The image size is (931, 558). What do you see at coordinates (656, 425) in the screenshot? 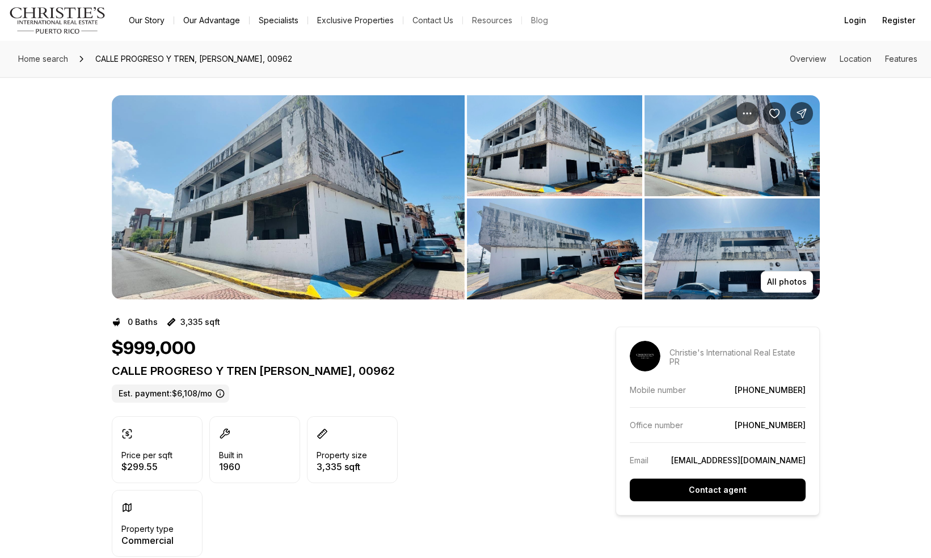
I see `p: Office number` at bounding box center [656, 425].